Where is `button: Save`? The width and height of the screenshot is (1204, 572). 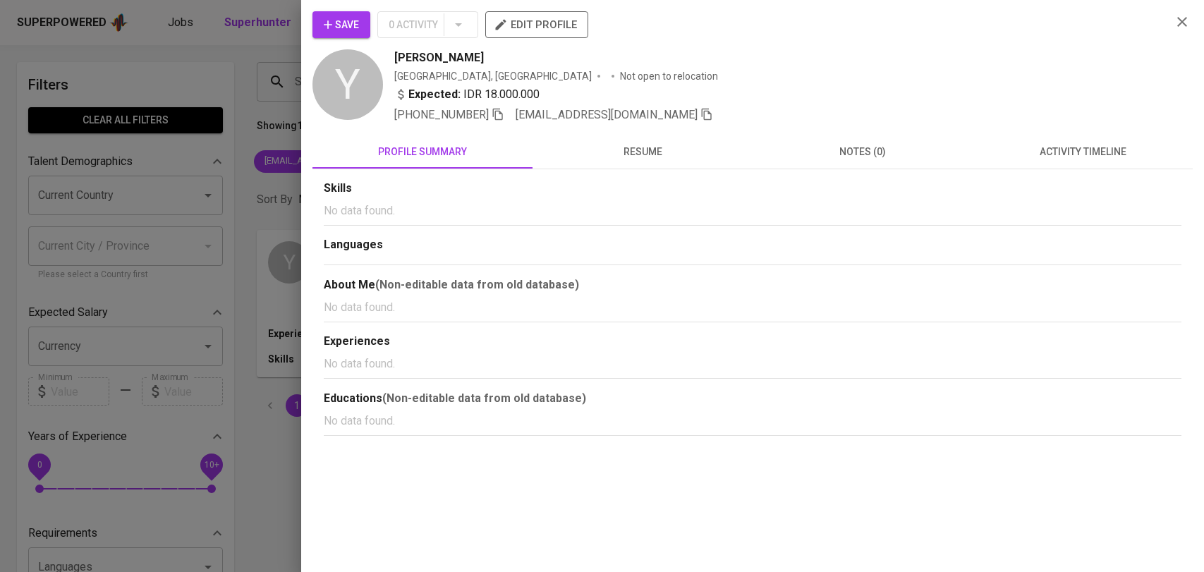
button: Save is located at coordinates (341, 25).